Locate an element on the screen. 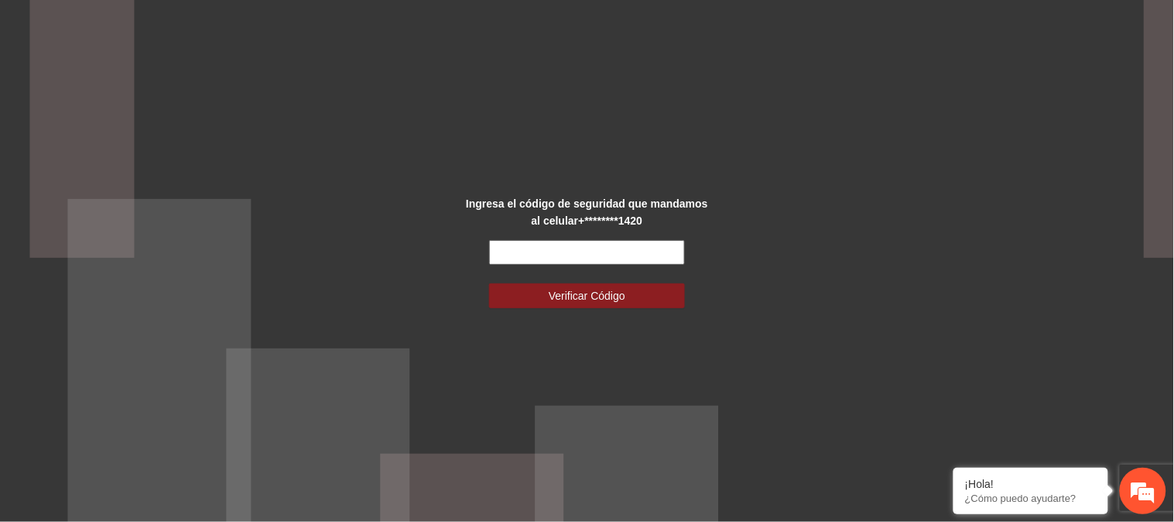 The image size is (1174, 522). div: ¡Hola! is located at coordinates (1031, 484).